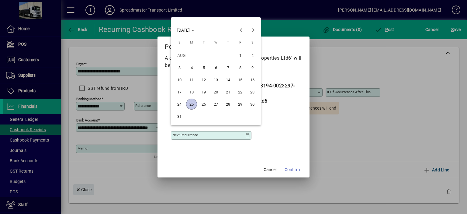 The image size is (467, 214). What do you see at coordinates (240, 67) in the screenshot?
I see `button: Fri Aug 08 2025` at bounding box center [240, 67].